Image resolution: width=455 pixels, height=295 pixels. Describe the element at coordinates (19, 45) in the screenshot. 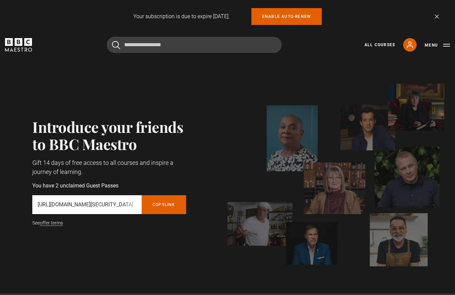

I see `a: BBC Maestro` at that location.